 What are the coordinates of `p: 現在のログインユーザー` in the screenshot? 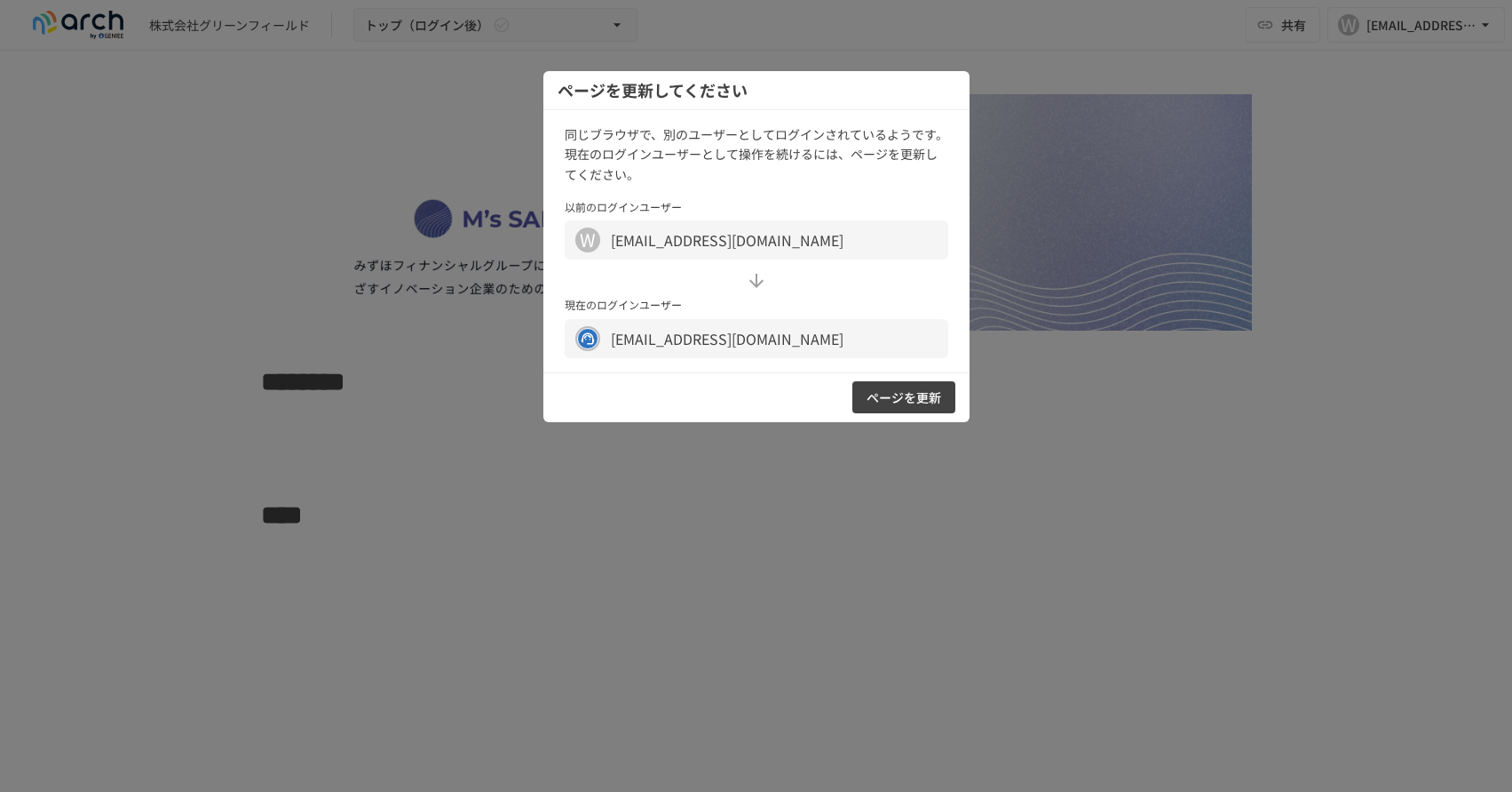 It's located at (756, 304).